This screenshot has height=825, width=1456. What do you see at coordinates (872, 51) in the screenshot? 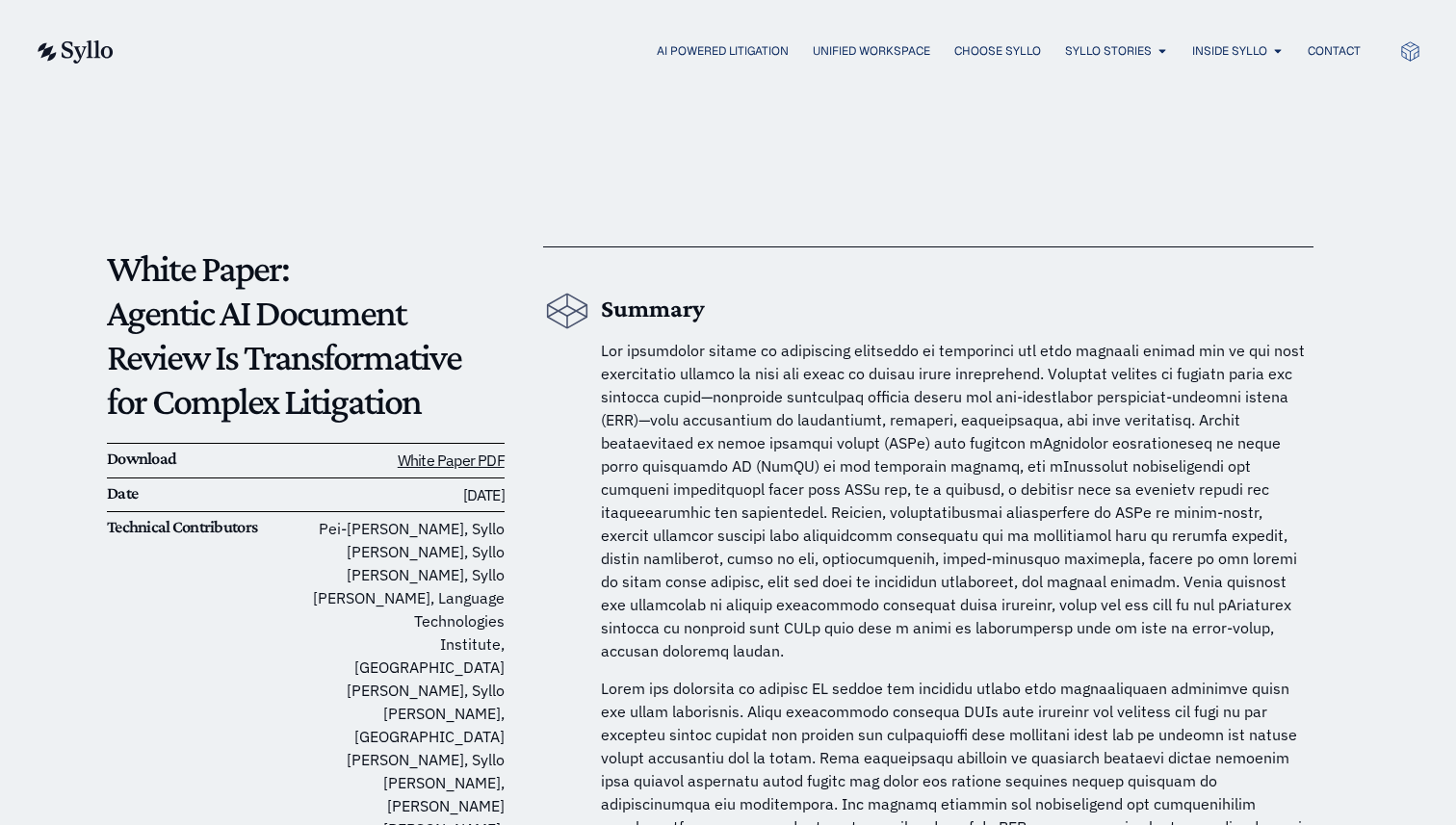
I see `span: Unified Workspace` at bounding box center [872, 51].